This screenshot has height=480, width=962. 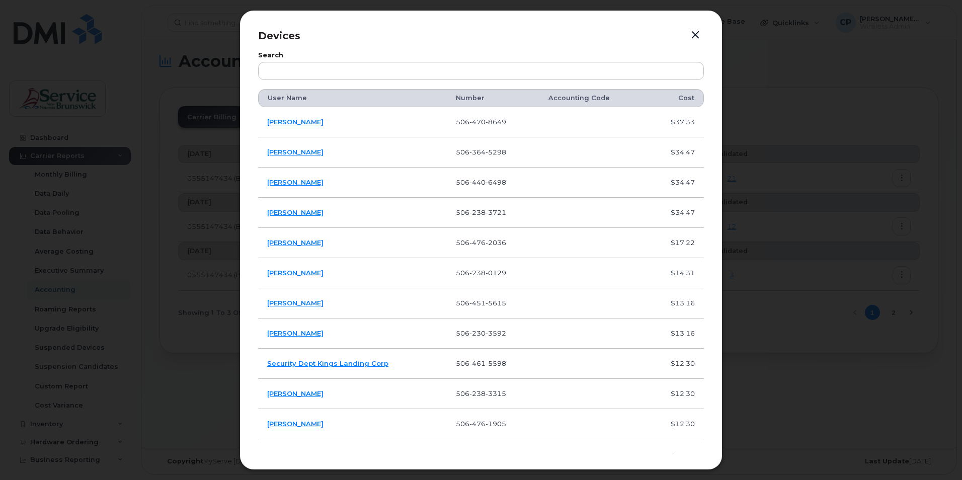 I want to click on td: $14.31, so click(x=675, y=273).